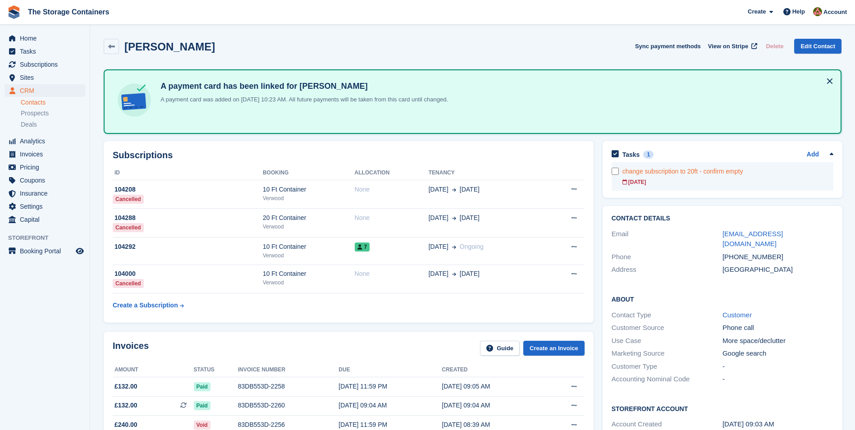  Describe the element at coordinates (49, 238) in the screenshot. I see `span: Storefront` at that location.